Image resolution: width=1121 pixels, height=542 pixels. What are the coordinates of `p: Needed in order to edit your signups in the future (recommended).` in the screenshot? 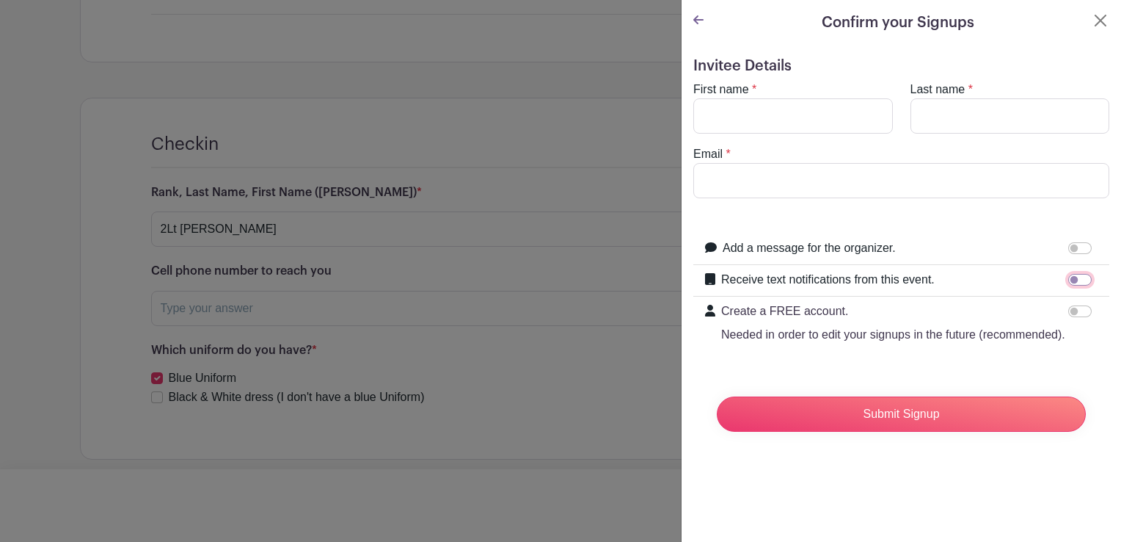 It's located at (893, 335).